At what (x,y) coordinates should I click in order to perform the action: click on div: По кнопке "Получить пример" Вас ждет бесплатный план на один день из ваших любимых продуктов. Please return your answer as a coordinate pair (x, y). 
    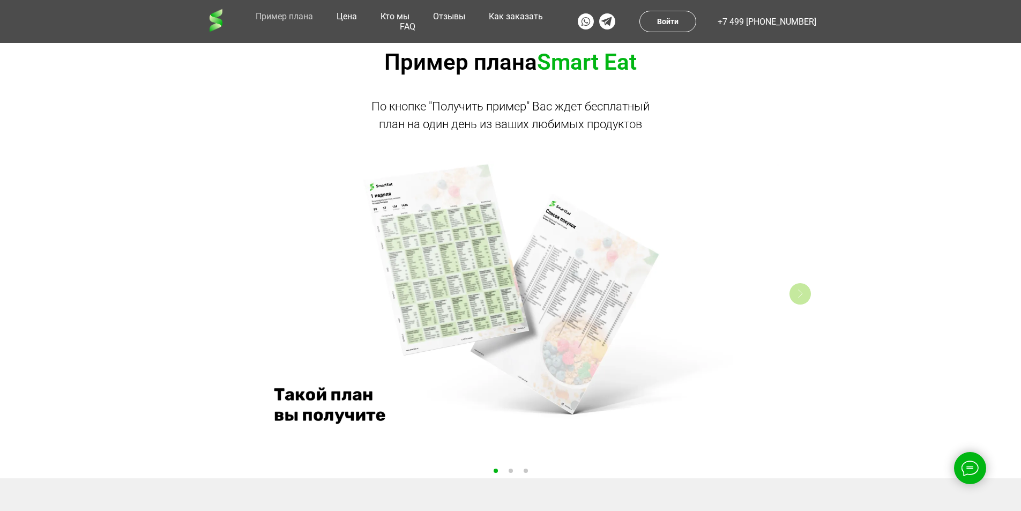
    Looking at the image, I should click on (511, 115).